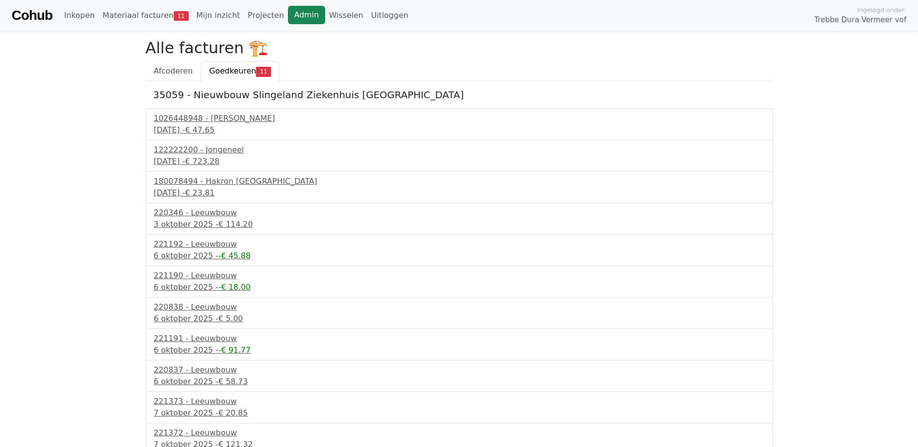 The image size is (918, 447). I want to click on div: 221373 - Leeuwbouw, so click(459, 402).